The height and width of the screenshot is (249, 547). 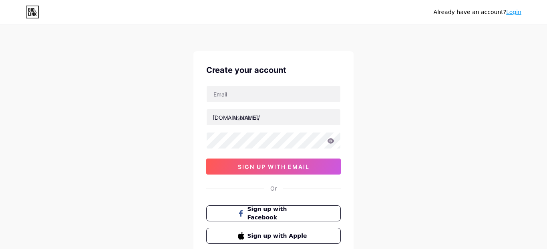 What do you see at coordinates (514, 12) in the screenshot?
I see `a: Login` at bounding box center [514, 12].